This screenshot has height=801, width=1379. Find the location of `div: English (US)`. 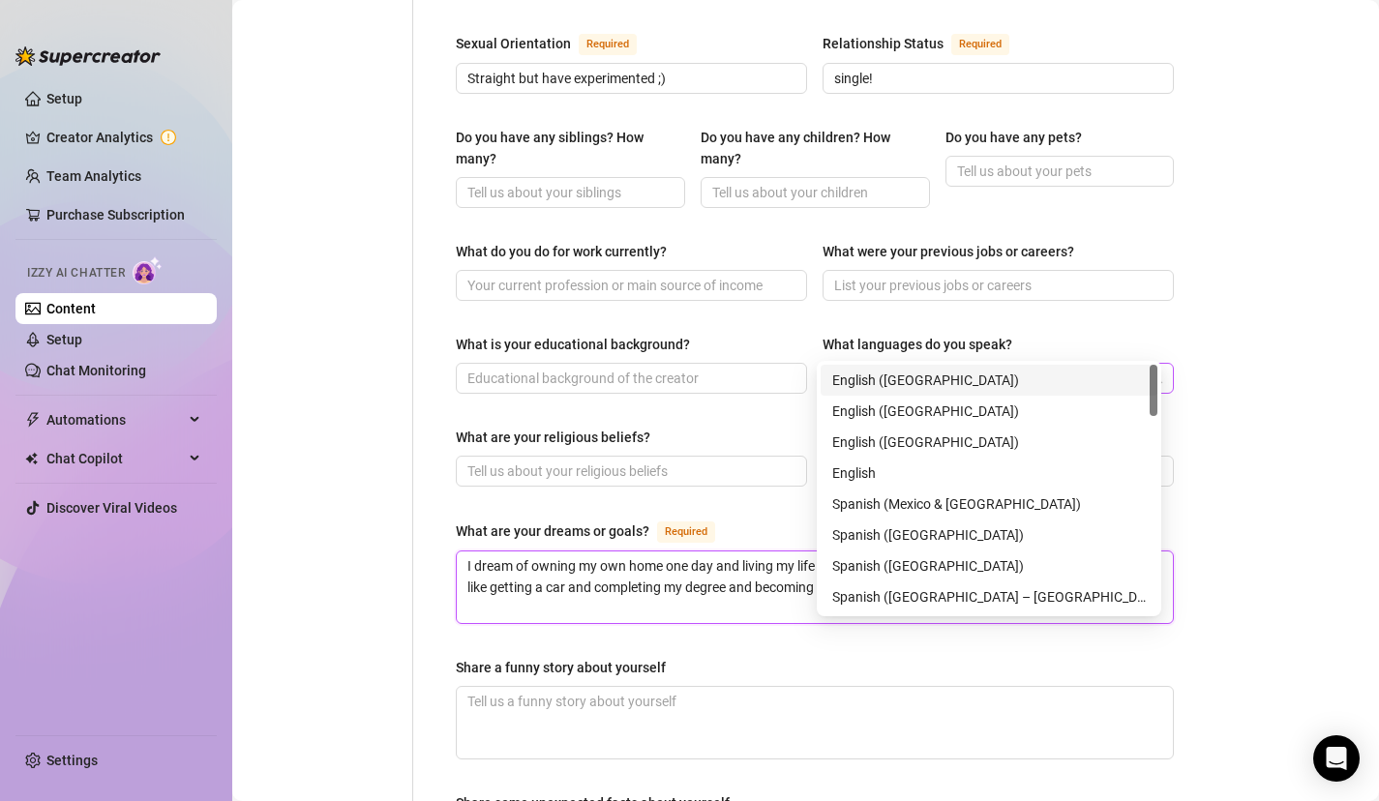

div: English (US) is located at coordinates (989, 380).